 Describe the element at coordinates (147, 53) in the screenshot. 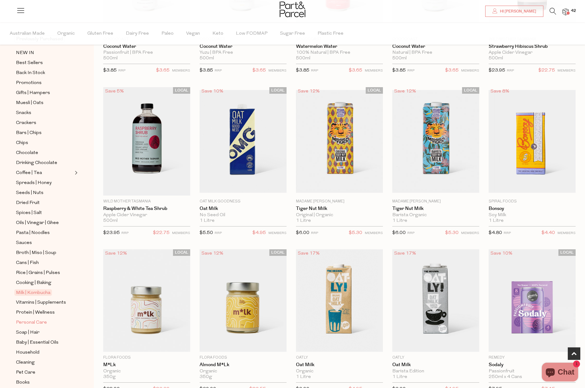

I see `div: Passionfruit | BPA Free` at that location.